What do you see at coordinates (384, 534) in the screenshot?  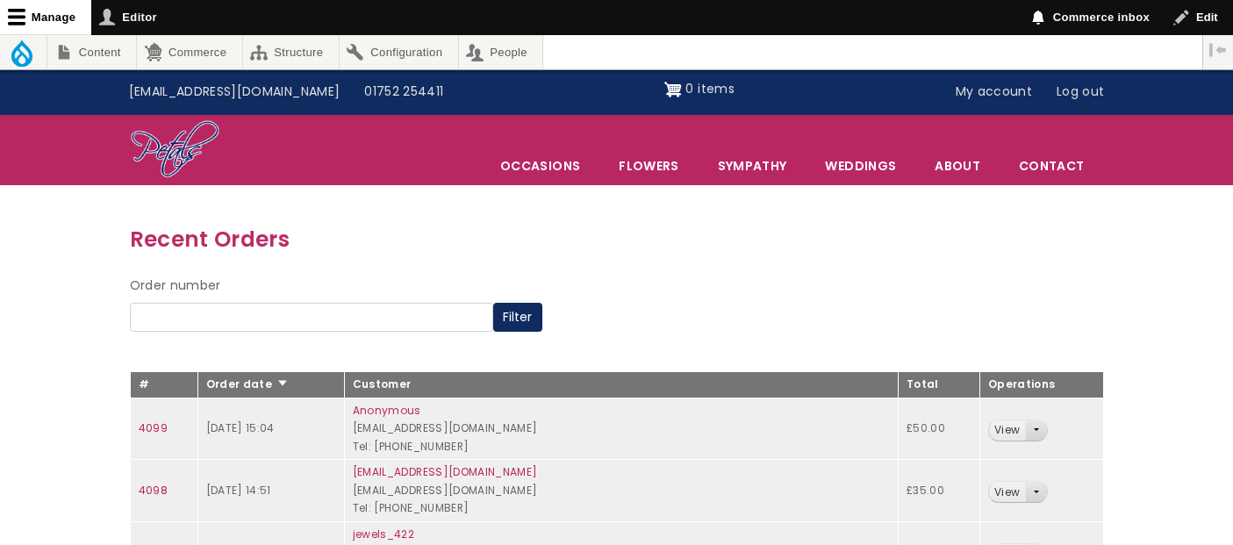 I see `a: jewels_422` at bounding box center [384, 534].